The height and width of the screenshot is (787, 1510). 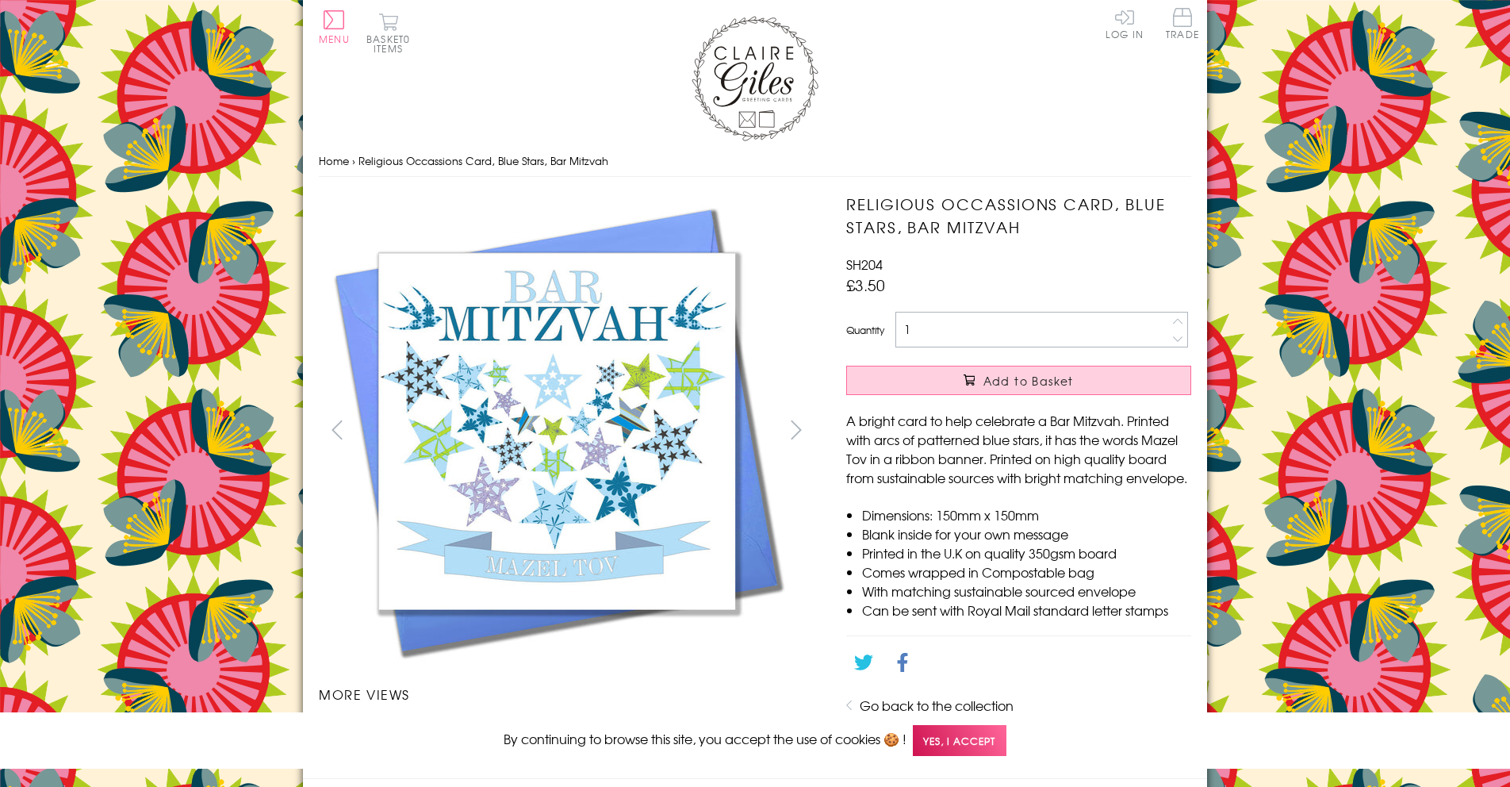 What do you see at coordinates (334, 160) in the screenshot?
I see `a: Home` at bounding box center [334, 160].